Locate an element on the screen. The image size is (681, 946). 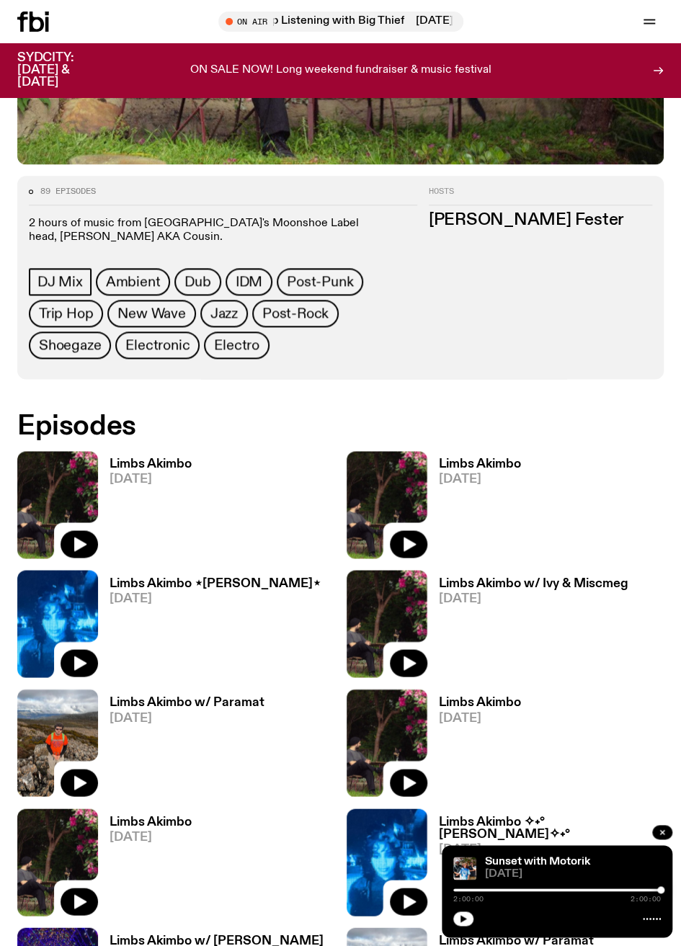
img: Andrew, Reenie, and Pat stand in a row, smiling at the camera, in dappled light with a vine leafe... is located at coordinates (465, 868).